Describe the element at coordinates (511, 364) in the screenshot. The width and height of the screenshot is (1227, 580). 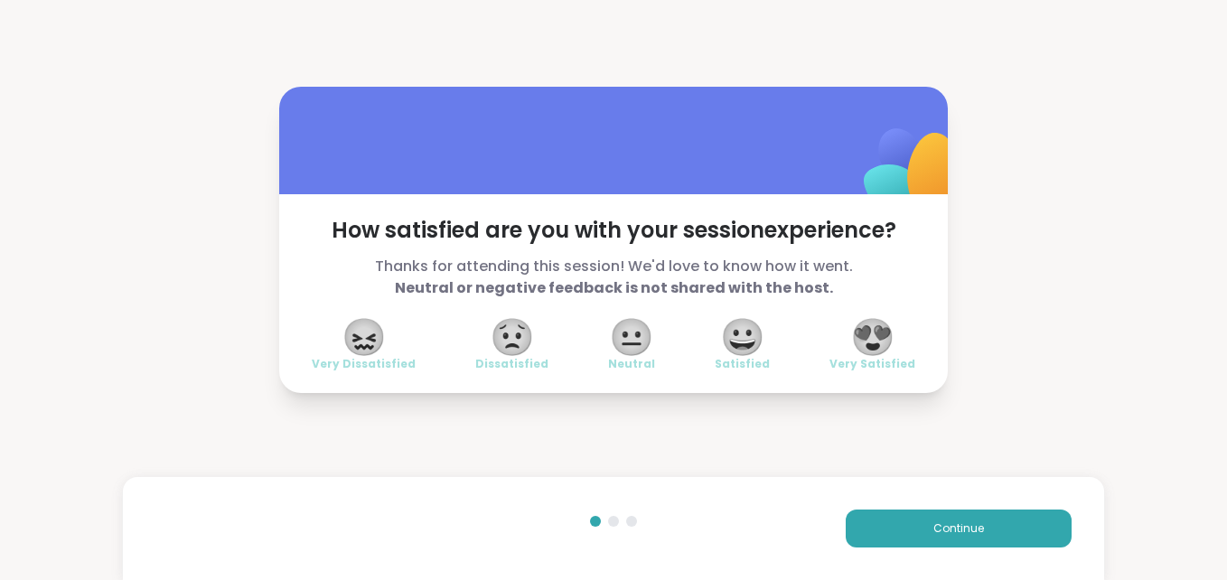
I see `span: Dissatisfied` at that location.